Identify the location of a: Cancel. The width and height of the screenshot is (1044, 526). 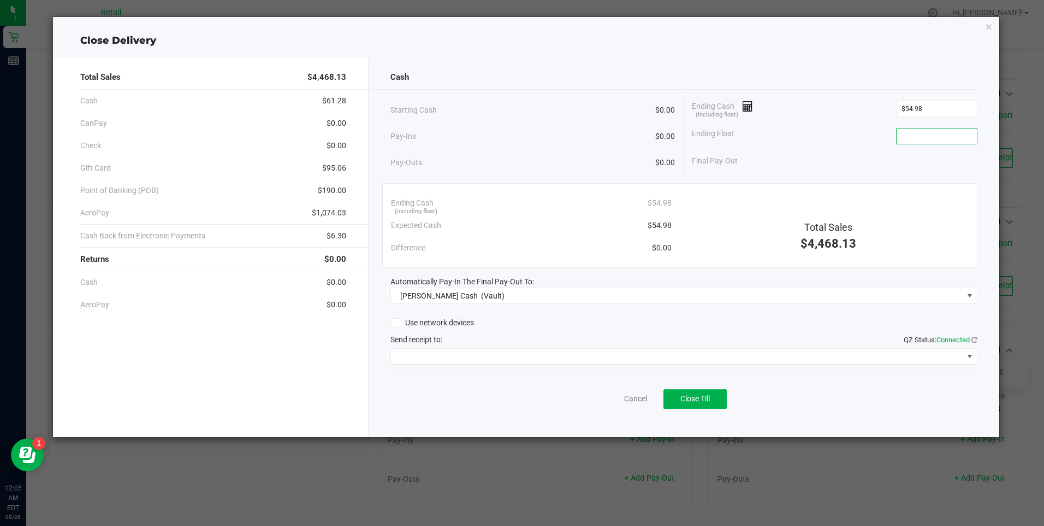
(636, 398).